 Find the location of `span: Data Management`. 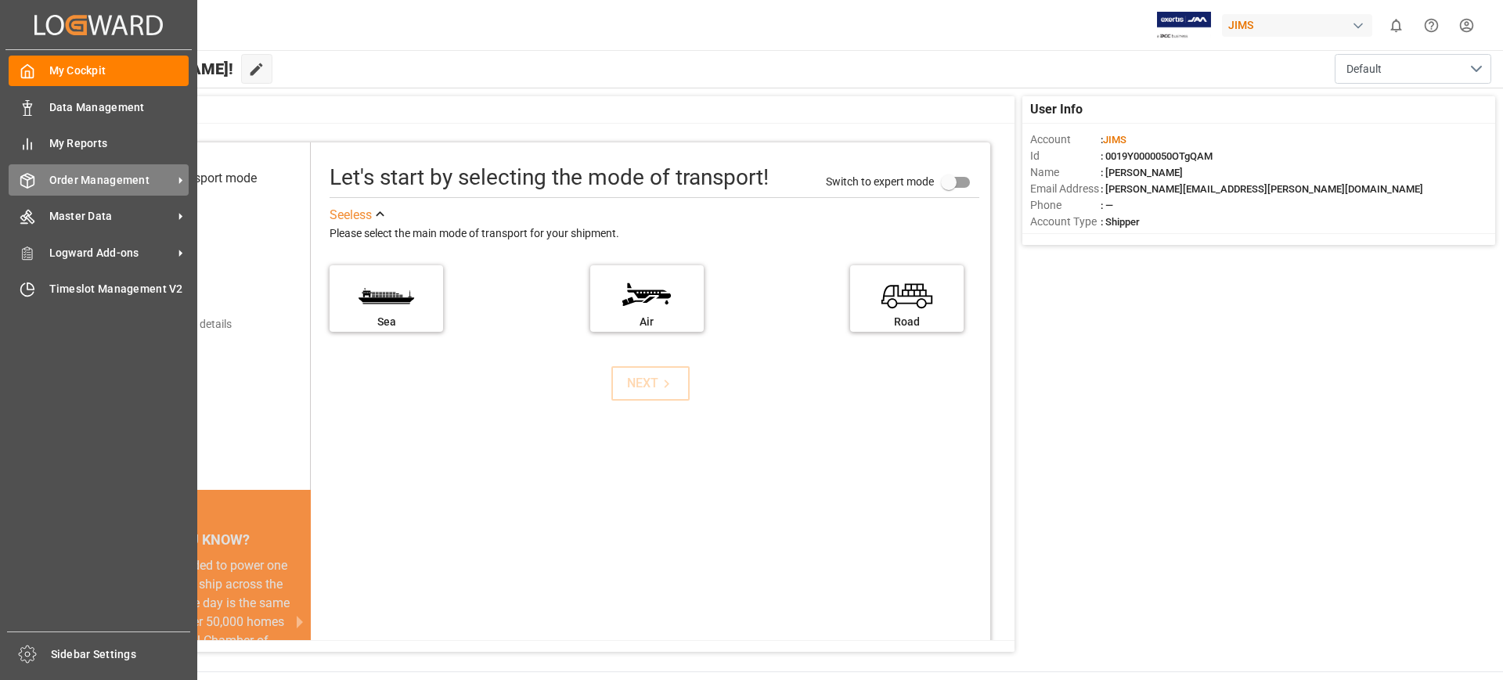

span: Data Management is located at coordinates (119, 107).